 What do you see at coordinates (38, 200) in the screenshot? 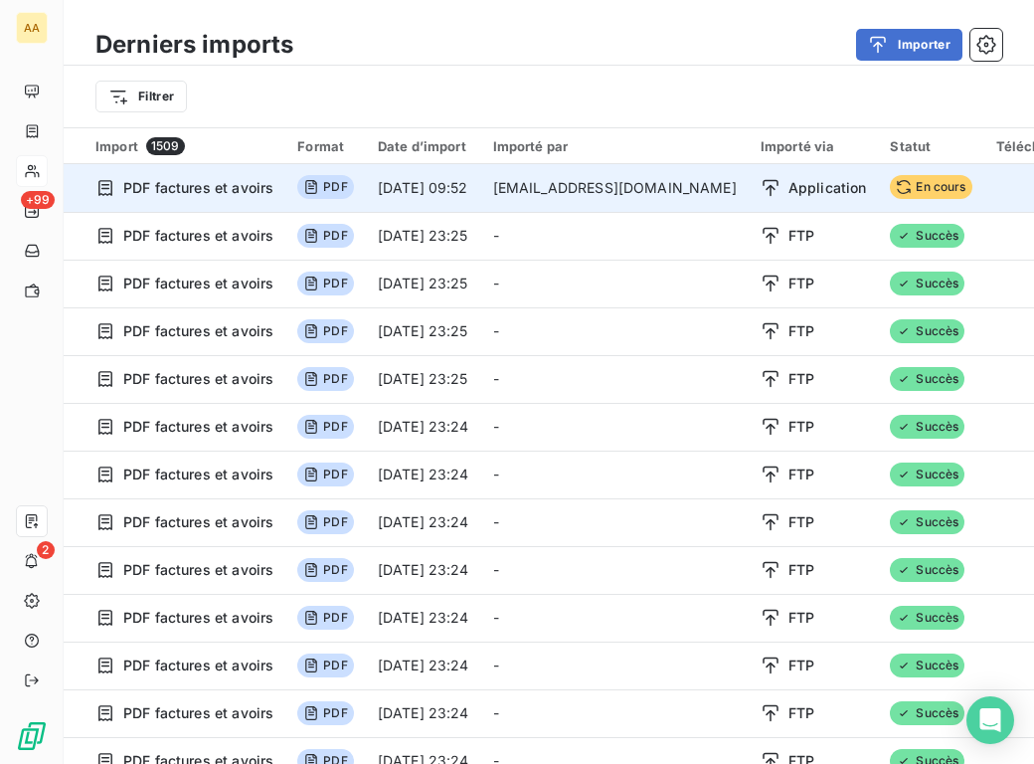
I see `span: +99` at bounding box center [38, 200].